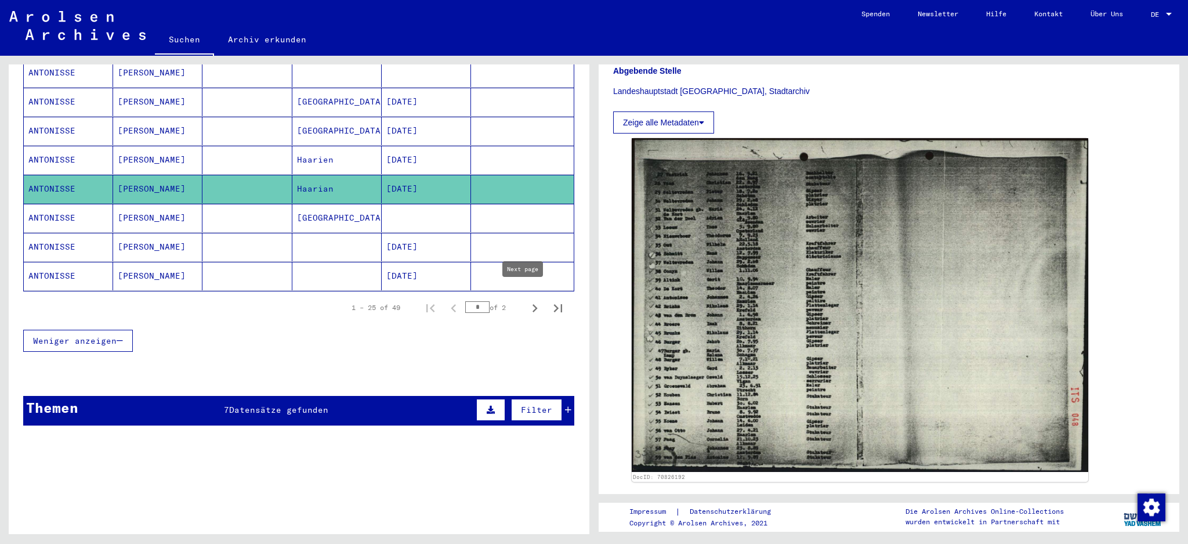 The width and height of the screenshot is (1188, 544). I want to click on div: Zustimmung ändern, so click(1151, 507).